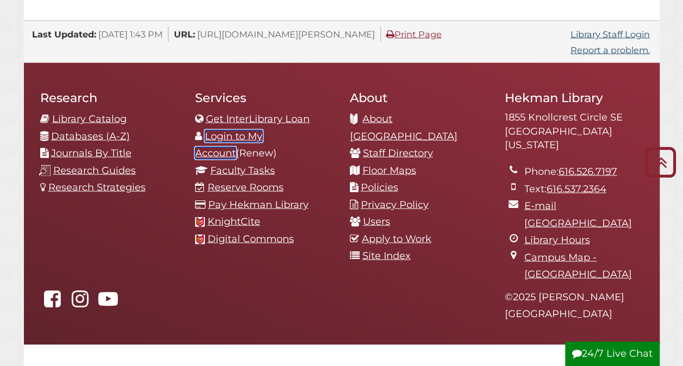 The image size is (683, 366). I want to click on li: Text:, so click(584, 190).